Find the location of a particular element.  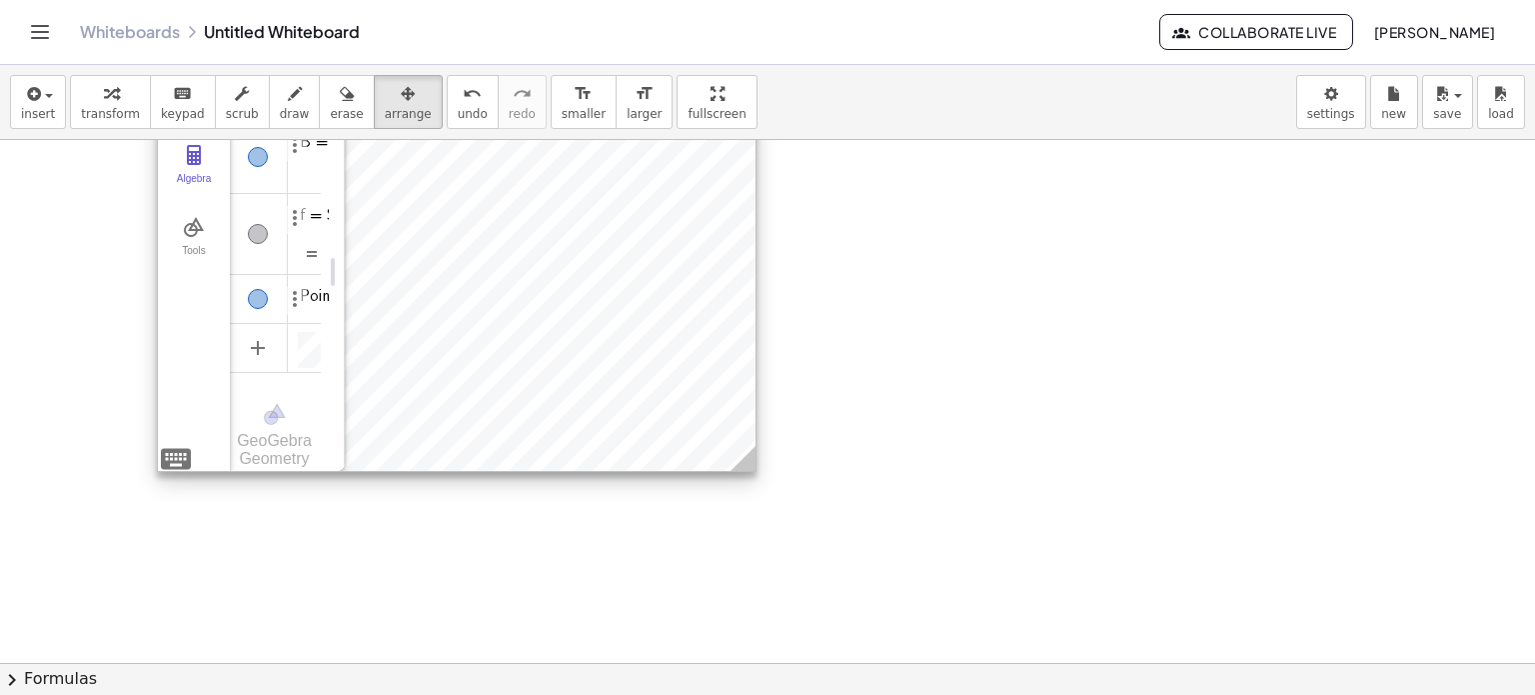

i: redo is located at coordinates (522, 94).